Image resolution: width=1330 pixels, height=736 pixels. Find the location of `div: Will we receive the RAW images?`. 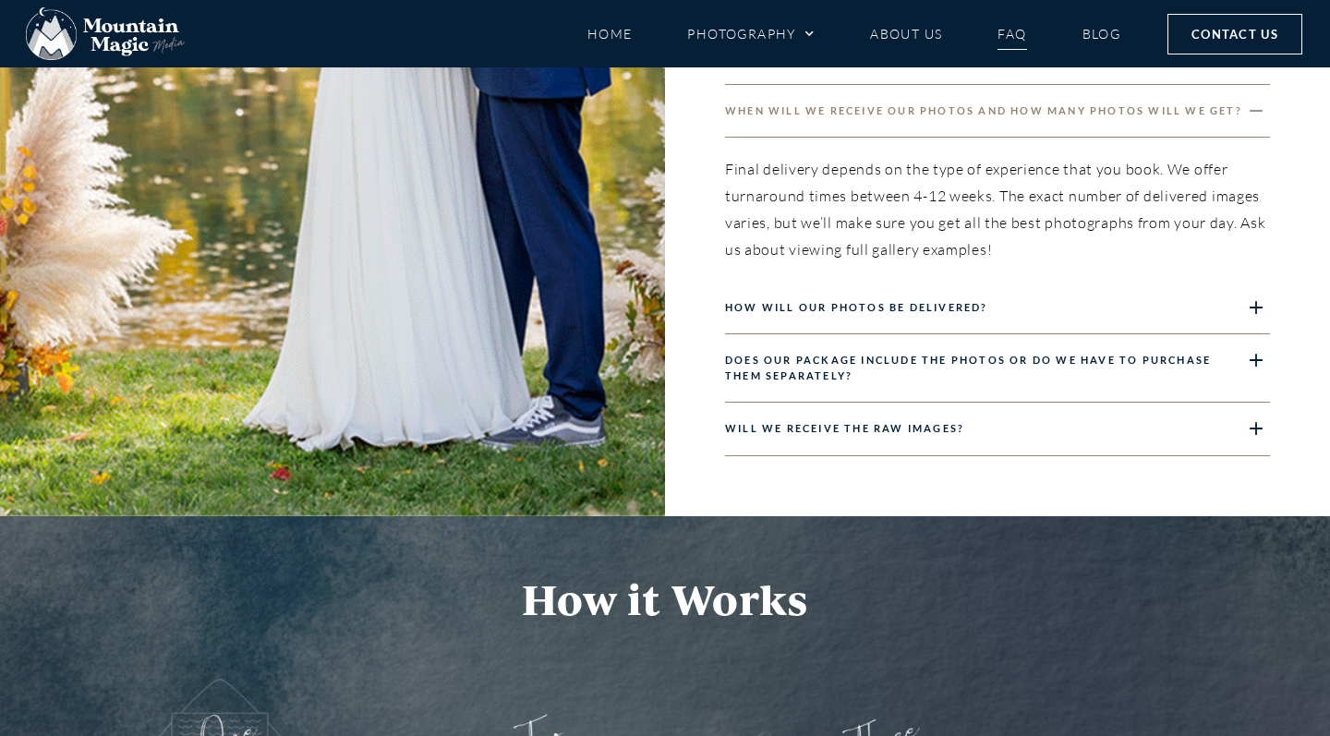

div: Will we receive the RAW images? is located at coordinates (998, 430).